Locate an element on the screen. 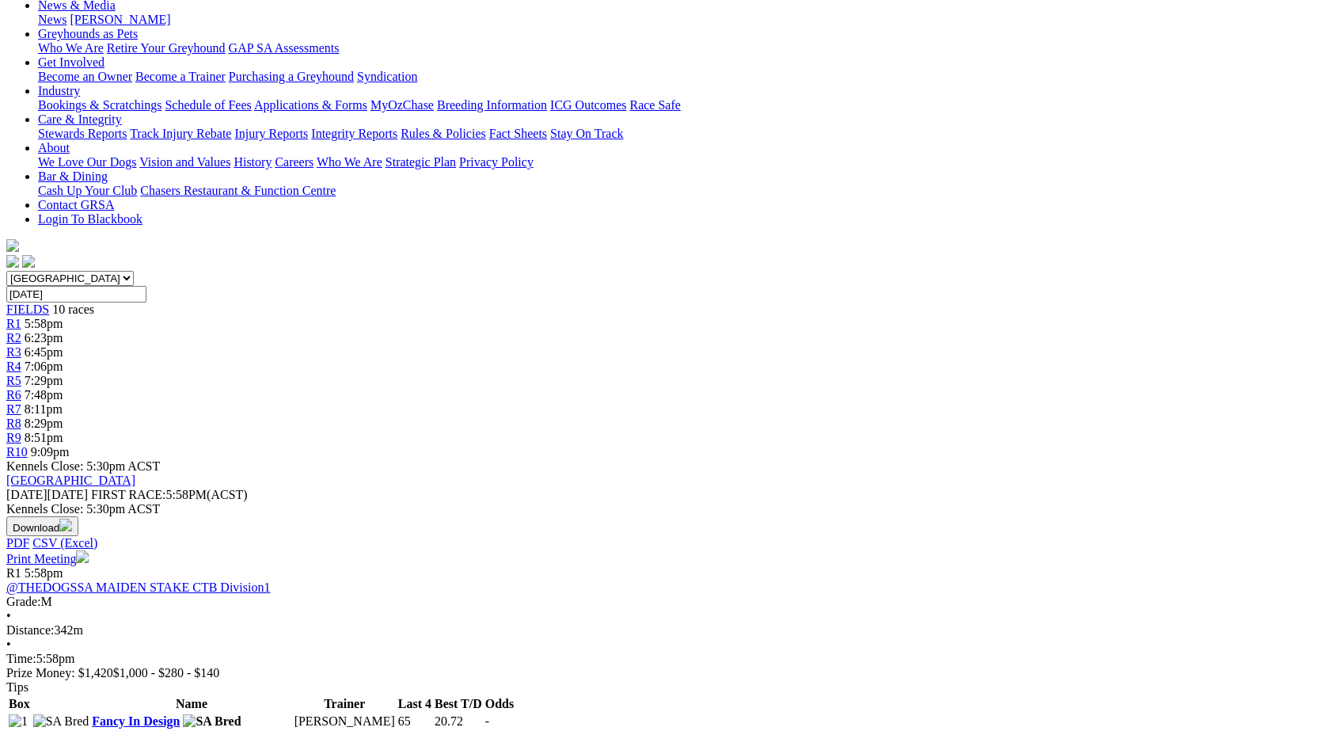 This screenshot has height=731, width=1318. a: Chasers Restaurant & Function Centre is located at coordinates (237, 190).